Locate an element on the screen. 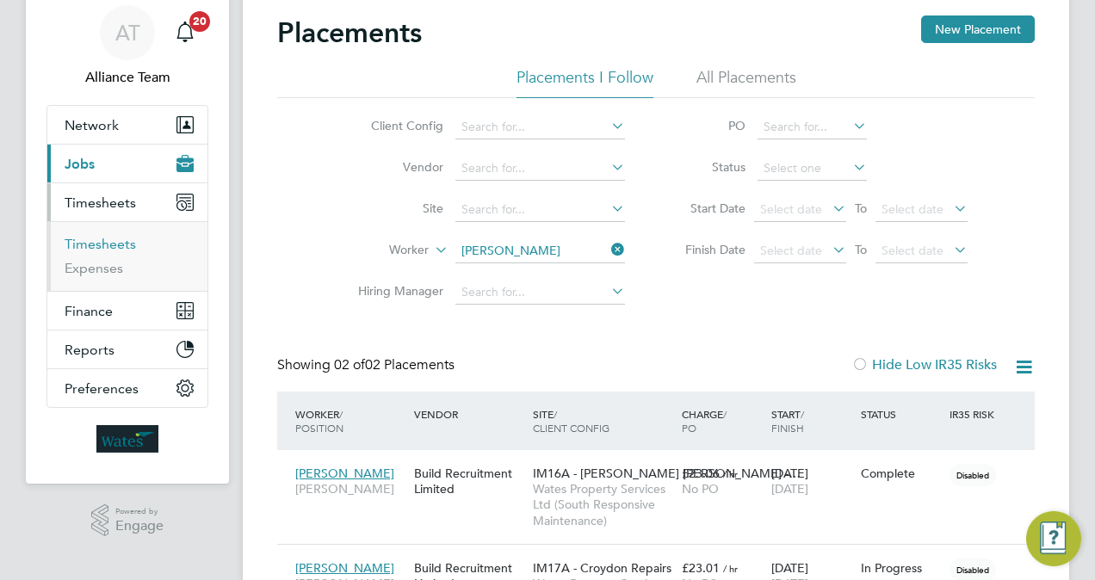  span: Finance is located at coordinates (89, 311).